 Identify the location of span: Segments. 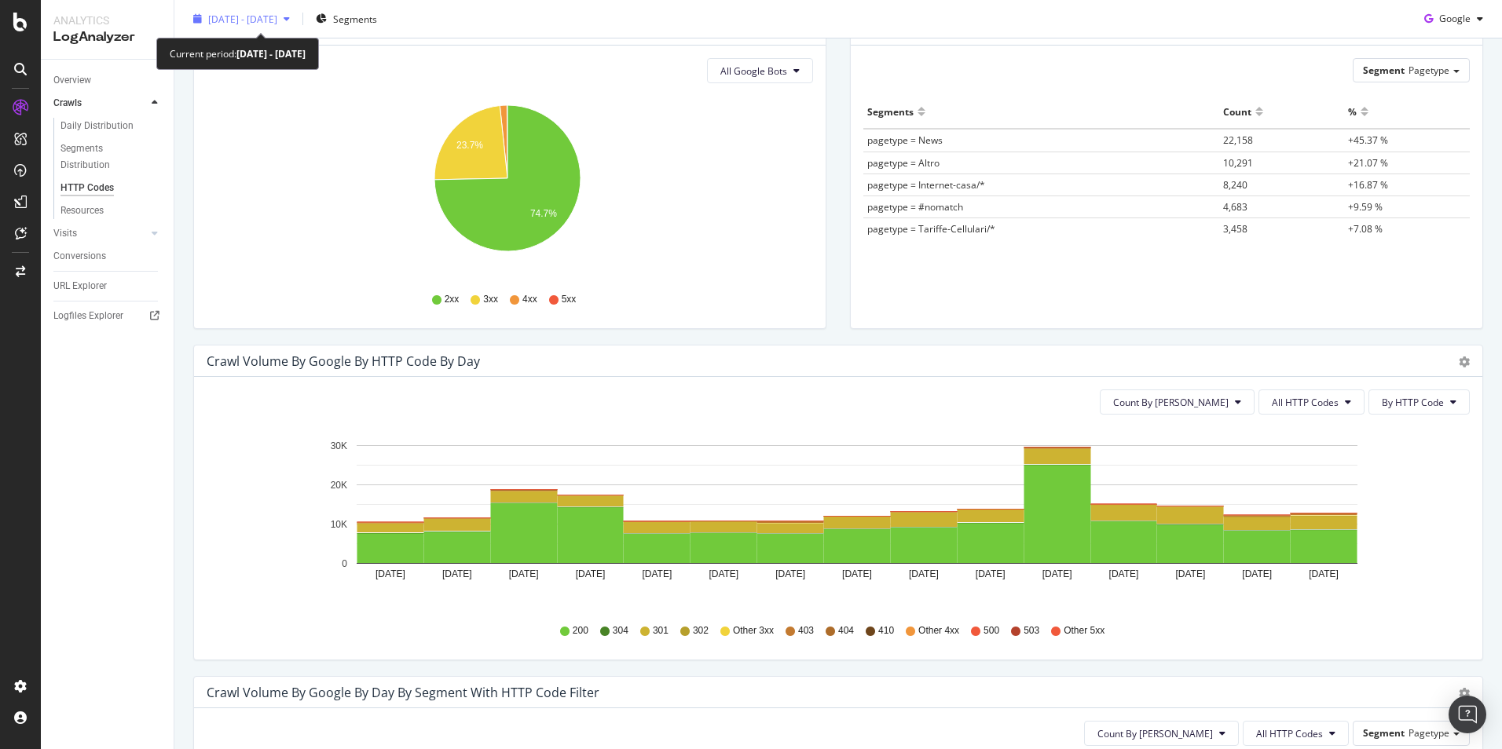
(355, 18).